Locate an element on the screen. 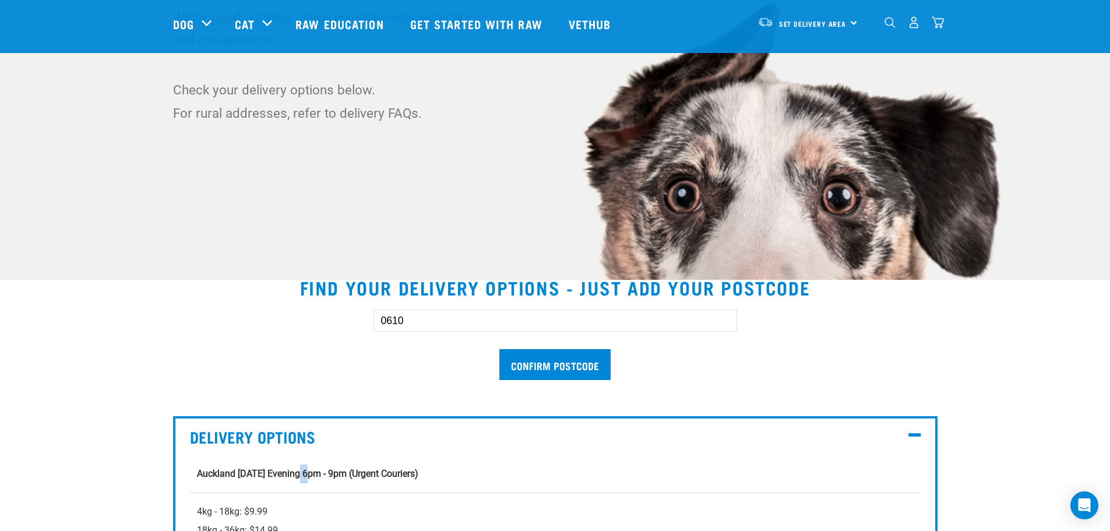 This screenshot has width=1110, height=531. p: 4kg - 18kg: $9.99 is located at coordinates (556, 512).